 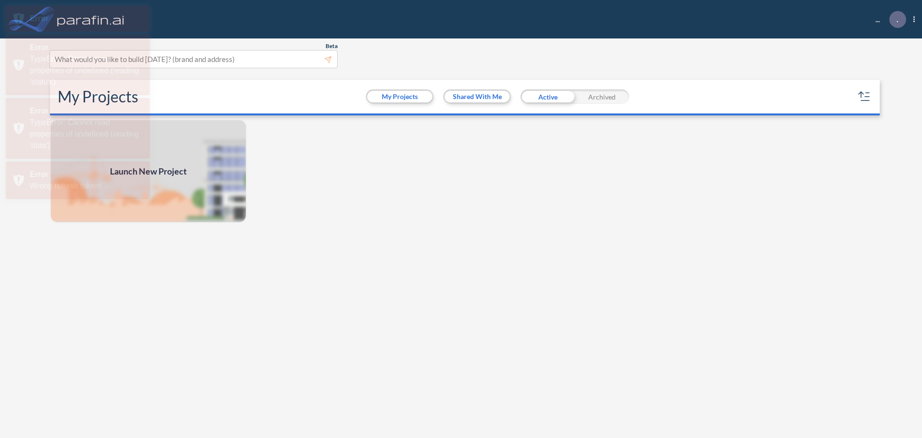 I want to click on button: My Projects, so click(x=400, y=97).